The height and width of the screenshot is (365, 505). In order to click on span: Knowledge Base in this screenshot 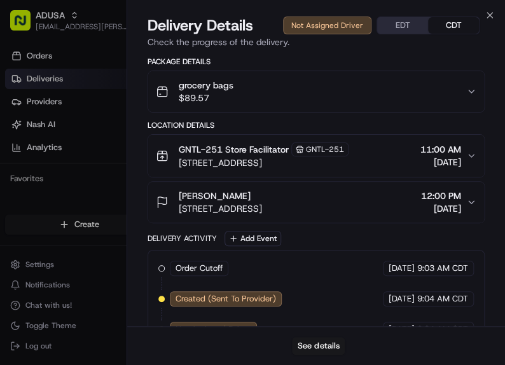, I will do `click(61, 191)`.